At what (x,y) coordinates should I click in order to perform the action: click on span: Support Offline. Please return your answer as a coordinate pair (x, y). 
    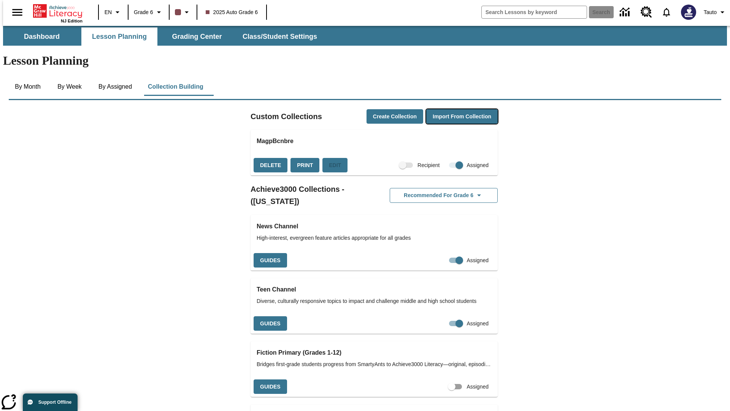
    Looking at the image, I should click on (55, 402).